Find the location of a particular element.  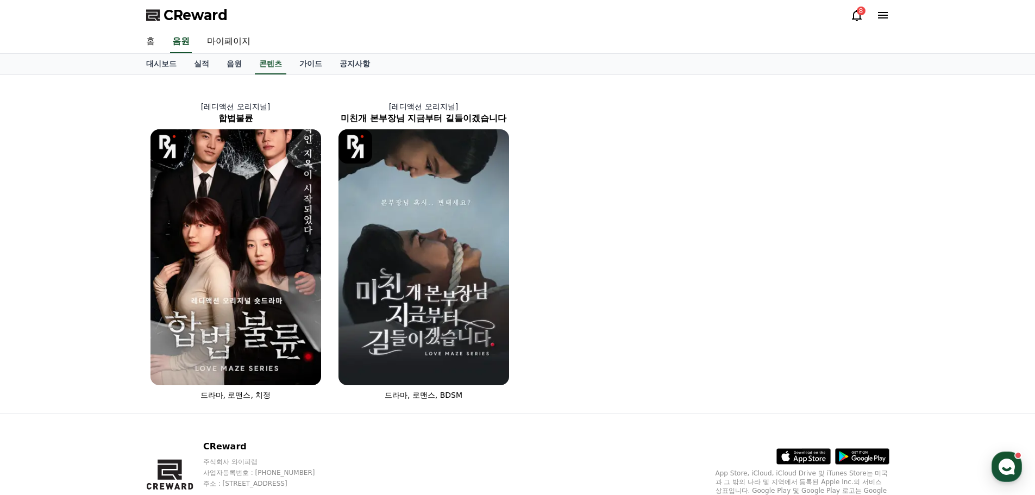

a: [레디액션 오리지널] 합법불륜 합법불륜 [object Object] Logo 드라마, 로맨스, 치정 is located at coordinates (236, 250).